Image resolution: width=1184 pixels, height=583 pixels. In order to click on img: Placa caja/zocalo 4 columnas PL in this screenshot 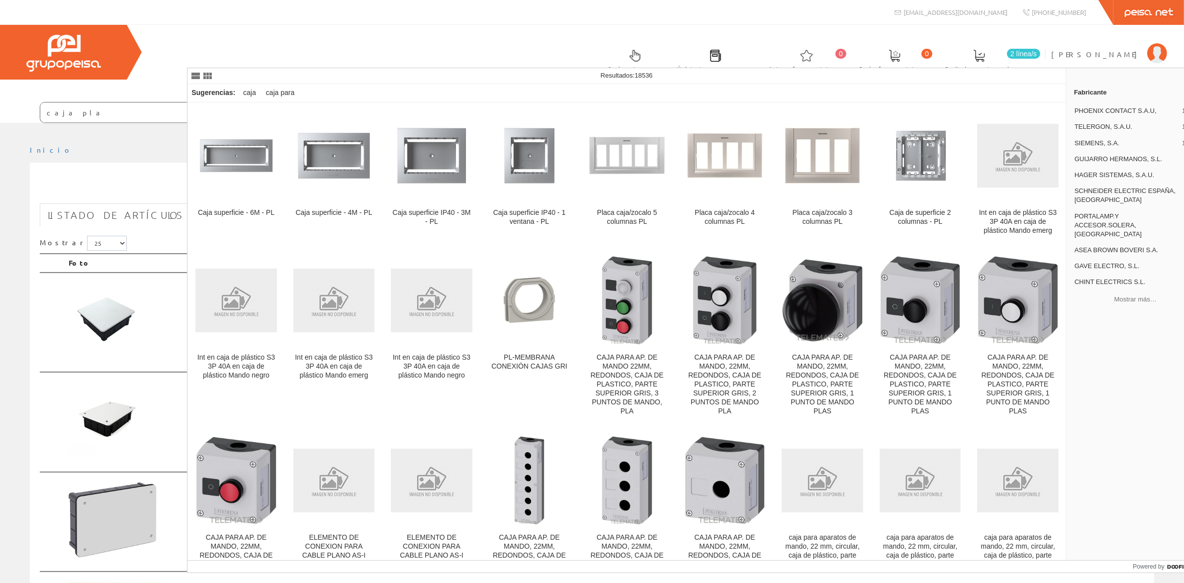, I will do `click(725, 156)`.